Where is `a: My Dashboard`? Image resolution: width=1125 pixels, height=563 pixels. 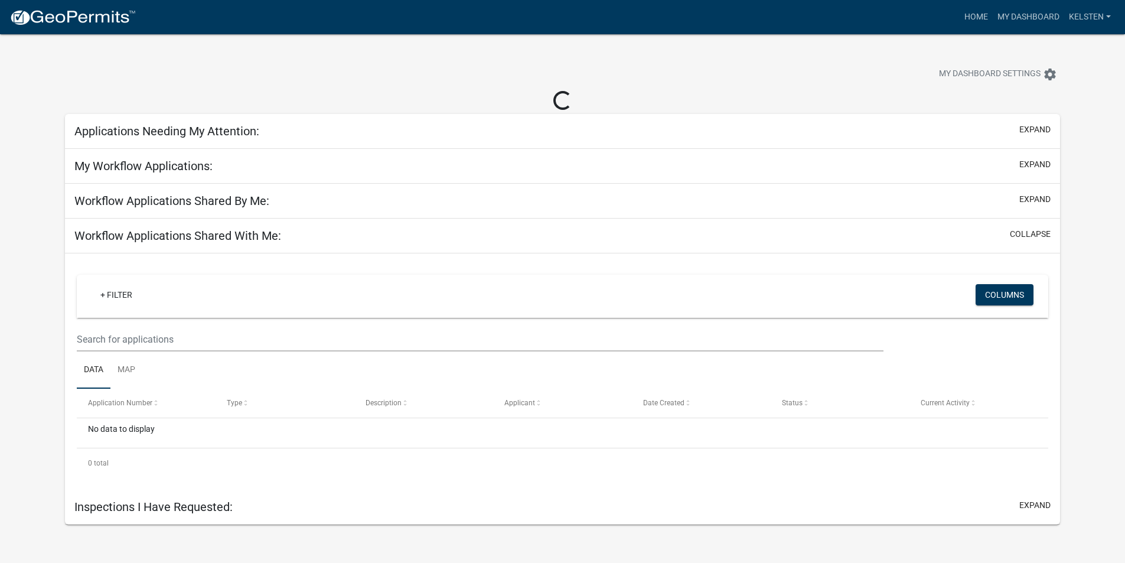
a: My Dashboard is located at coordinates (1028, 17).